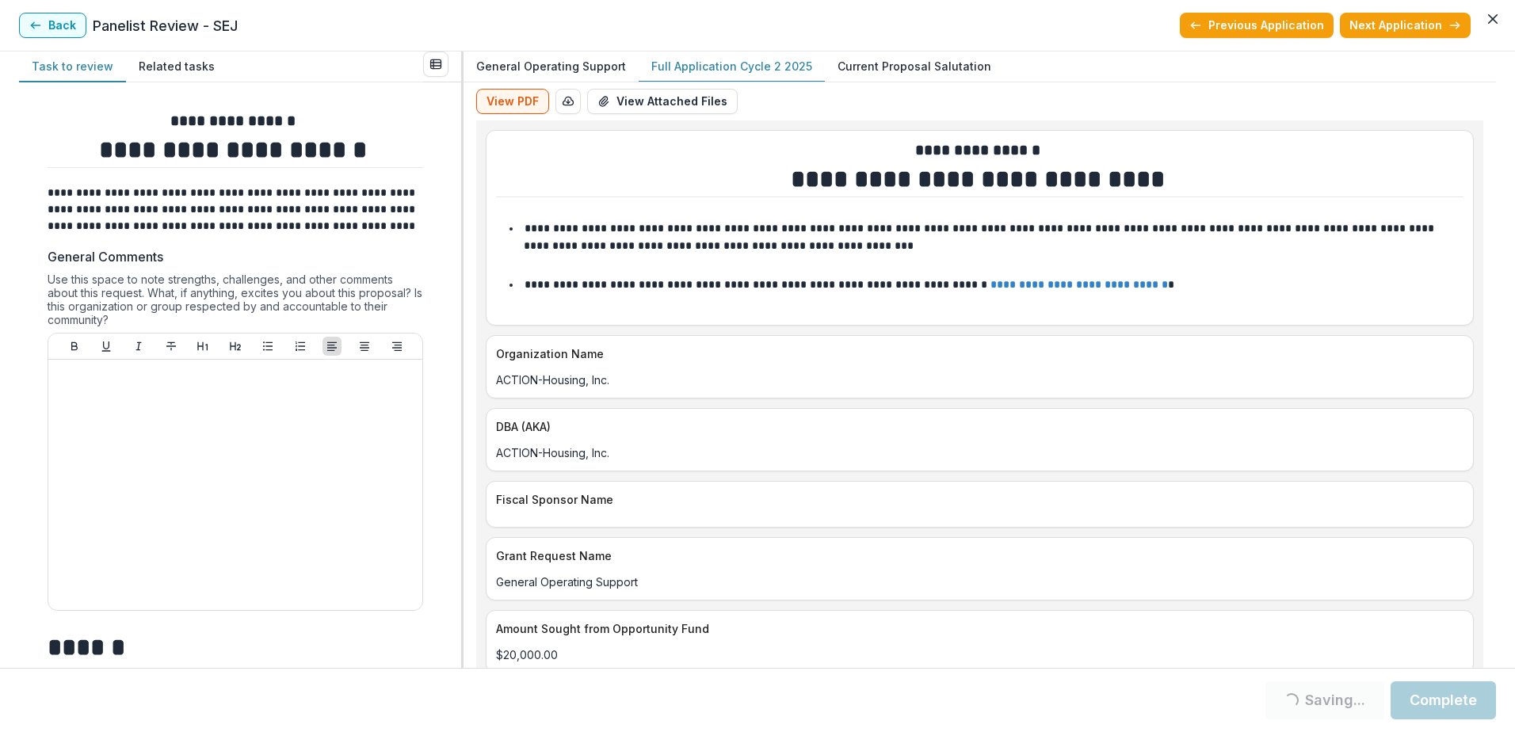 The height and width of the screenshot is (732, 1515). What do you see at coordinates (235, 303) in the screenshot?
I see `div: Use this space to note strengths, challenges, and other comments about this request. What, if any...` at bounding box center [235, 303].